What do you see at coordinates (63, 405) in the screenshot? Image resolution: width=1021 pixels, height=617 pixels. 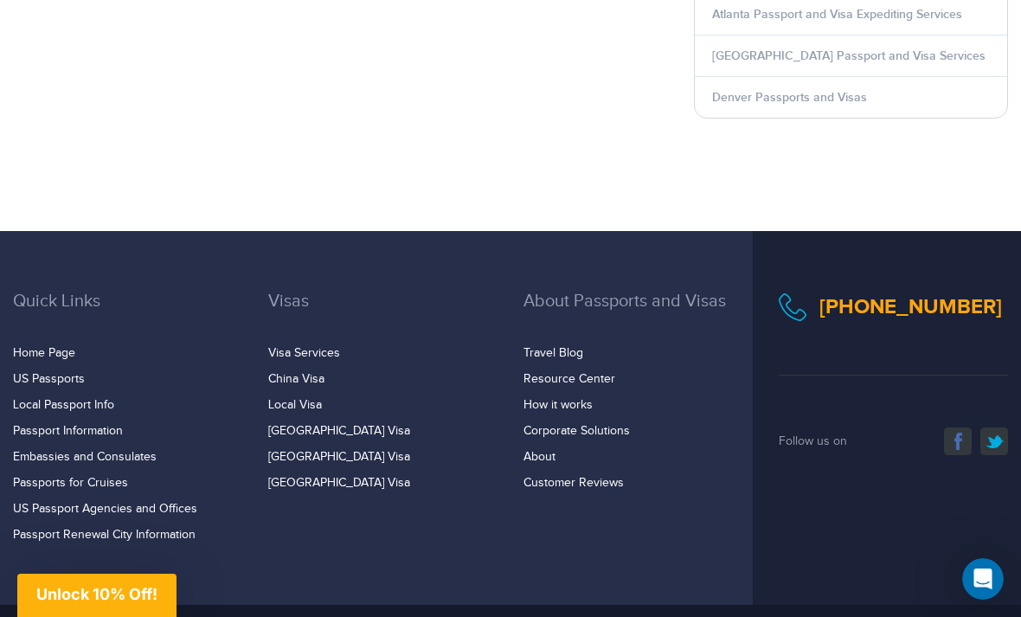 I see `a: Local Passport Info` at bounding box center [63, 405].